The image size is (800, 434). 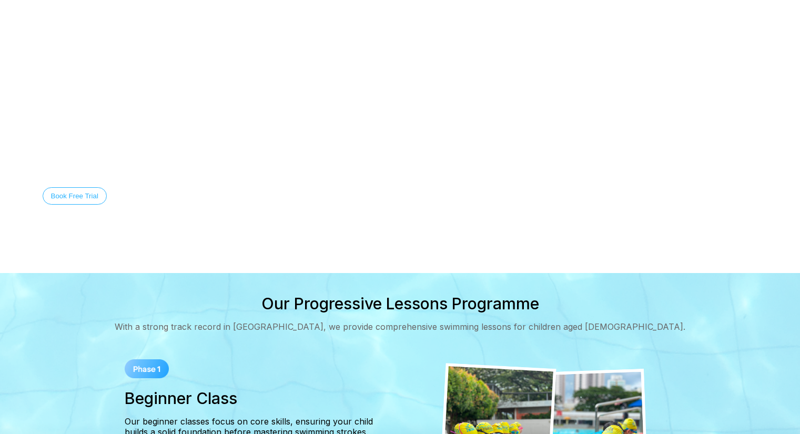 What do you see at coordinates (320, 166) in the screenshot?
I see `div: Equip your child with essential swimming skills for lifelong safety and confidence in water.` at bounding box center [320, 166].